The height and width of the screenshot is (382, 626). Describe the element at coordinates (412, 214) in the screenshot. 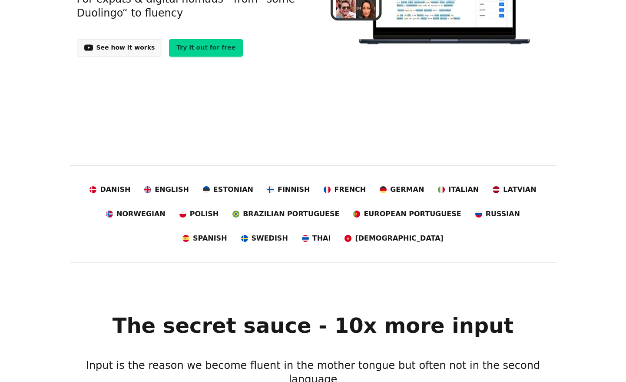

I see `span: European Portuguese` at that location.